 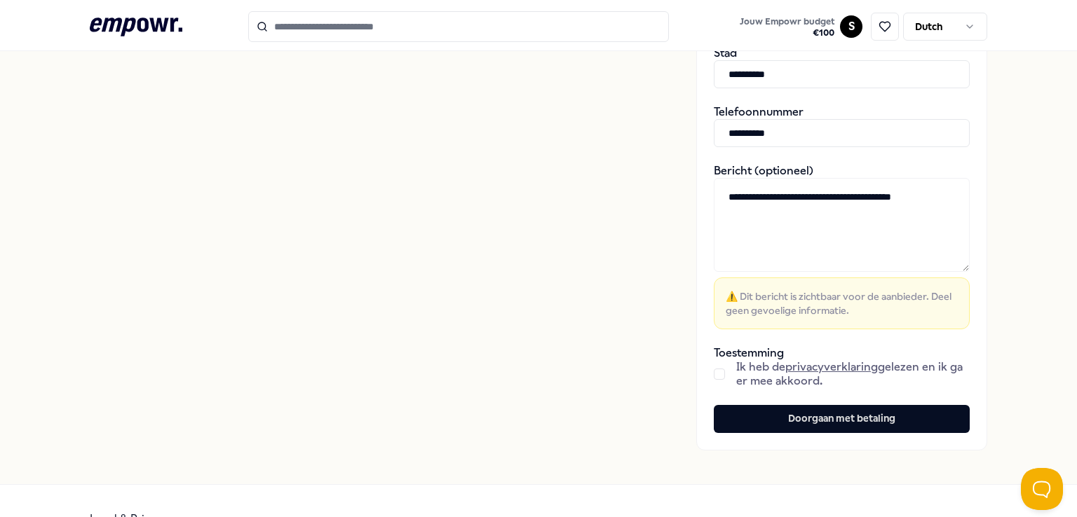 I want to click on a: Jouw Empowr budget€100, so click(x=787, y=27).